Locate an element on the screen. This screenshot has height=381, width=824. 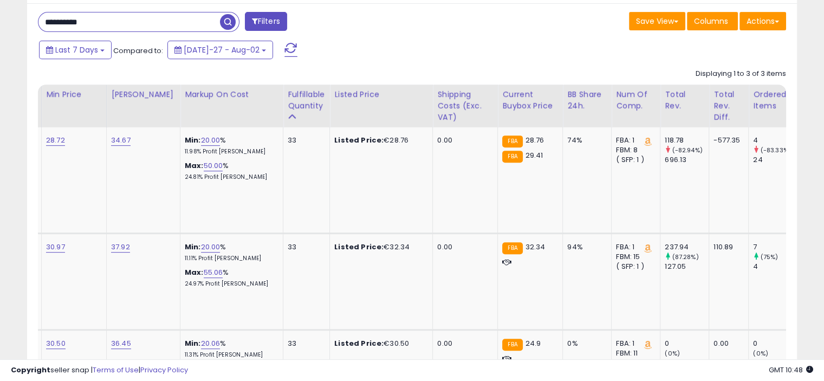
a: Privacy Policy is located at coordinates (164, 369).